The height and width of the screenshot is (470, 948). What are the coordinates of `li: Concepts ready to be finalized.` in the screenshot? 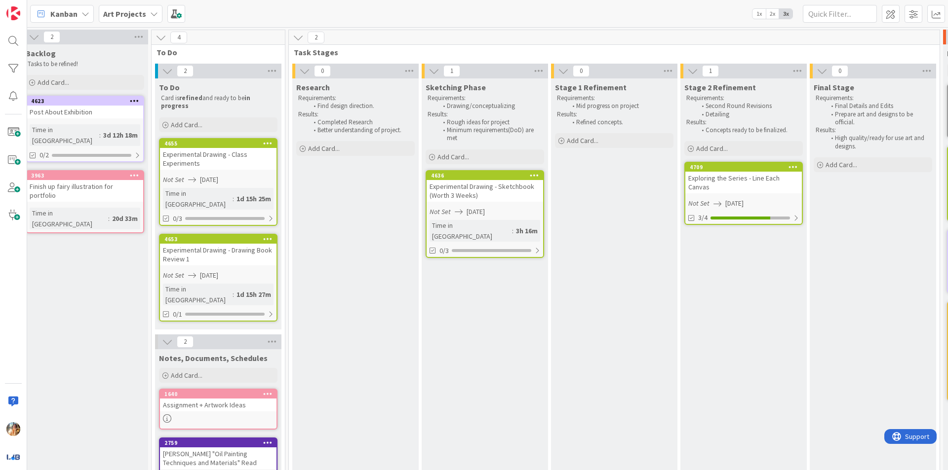 It's located at (748, 130).